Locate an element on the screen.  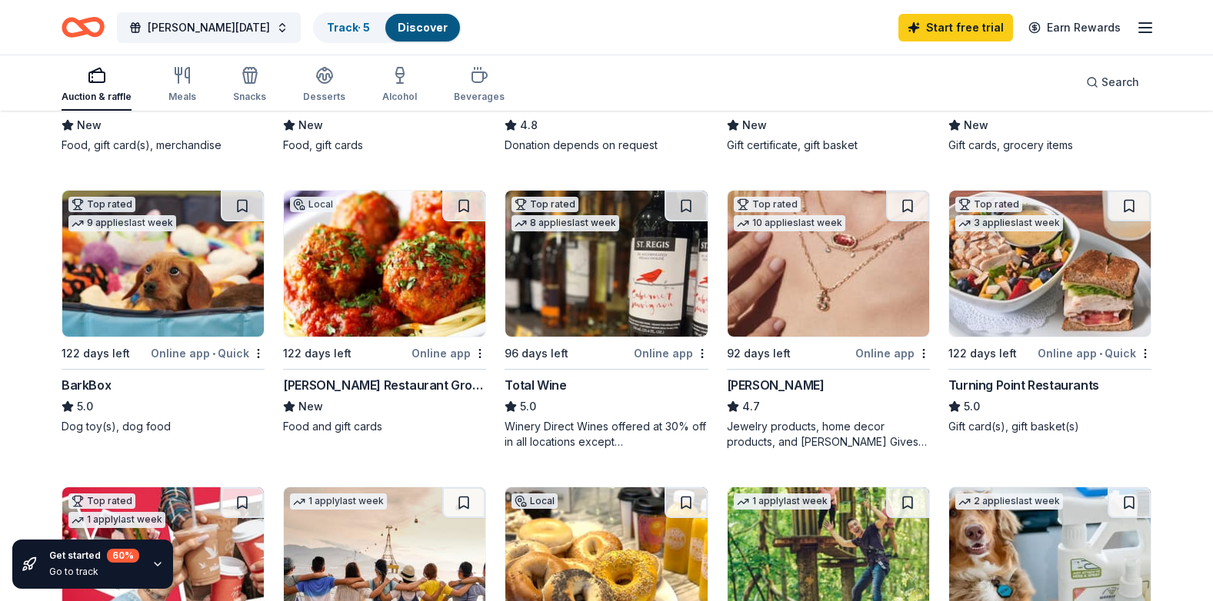
button: Beverages is located at coordinates (479, 85).